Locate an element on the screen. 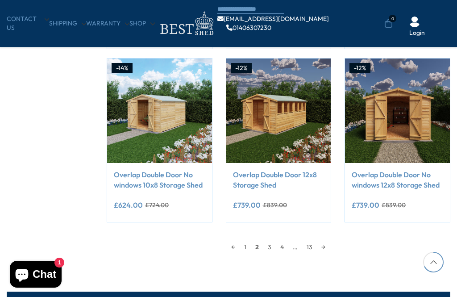 This screenshot has width=457, height=297. a: Shop is located at coordinates (142, 24).